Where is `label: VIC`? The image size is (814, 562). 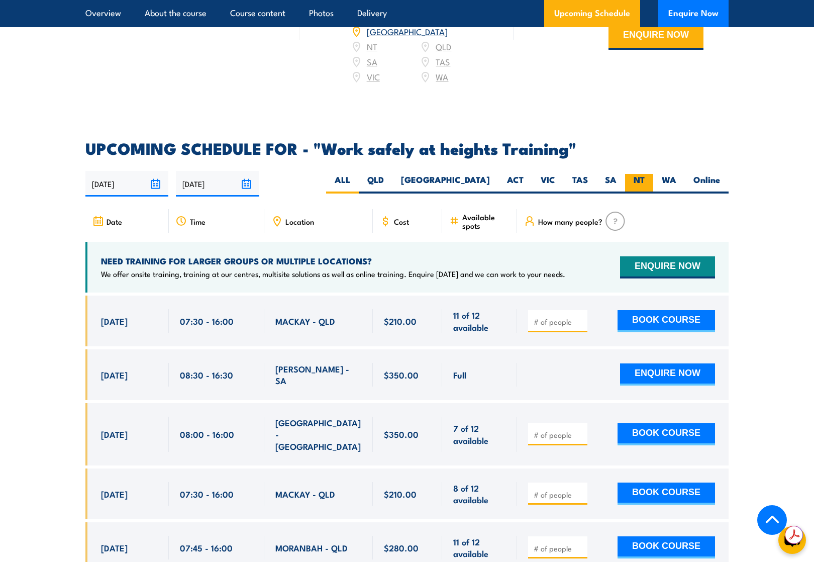 label: VIC is located at coordinates (548, 183).